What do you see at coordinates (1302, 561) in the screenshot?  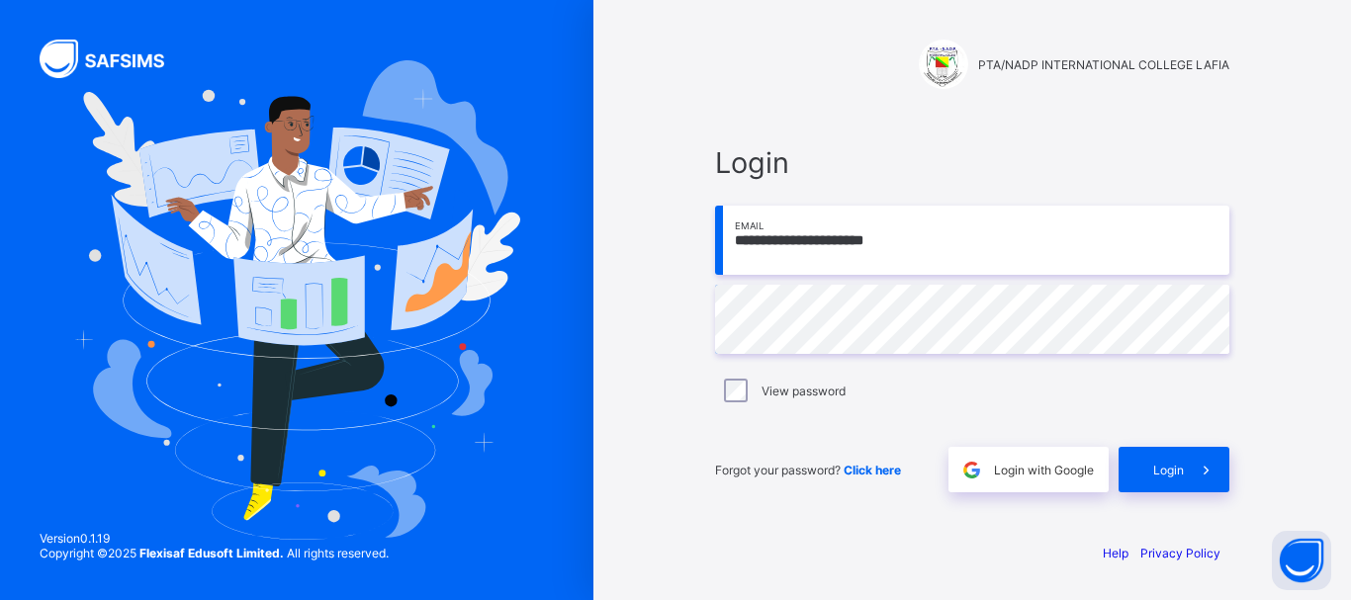 I see `button: Open asap` at bounding box center [1302, 561].